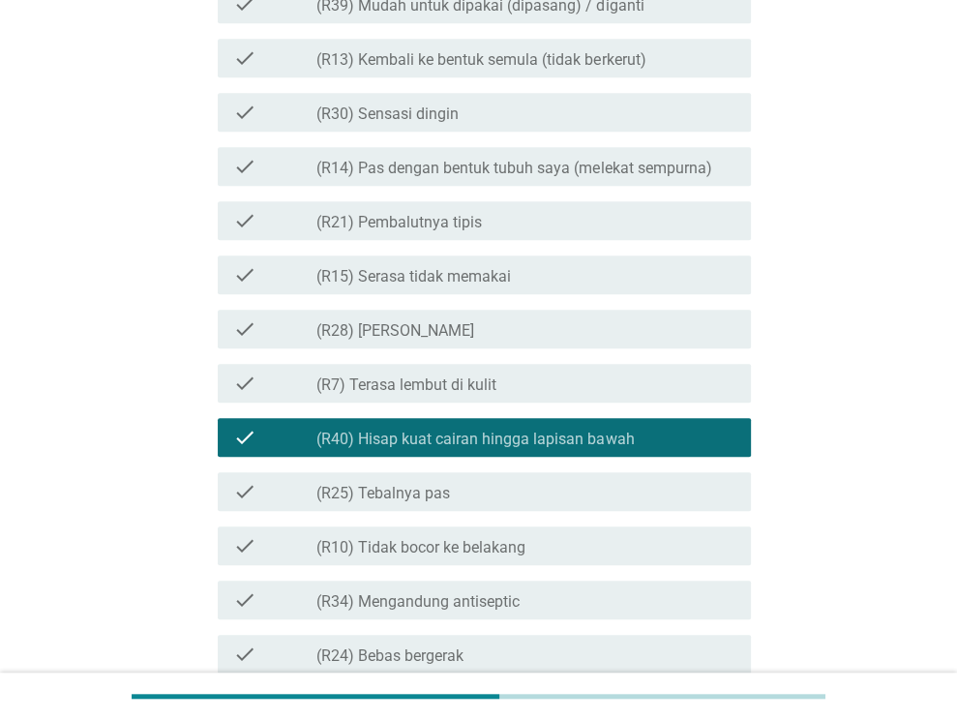 This screenshot has width=957, height=720. Describe the element at coordinates (390, 656) in the screenshot. I see `label: (R24) Bebas bergerak` at that location.